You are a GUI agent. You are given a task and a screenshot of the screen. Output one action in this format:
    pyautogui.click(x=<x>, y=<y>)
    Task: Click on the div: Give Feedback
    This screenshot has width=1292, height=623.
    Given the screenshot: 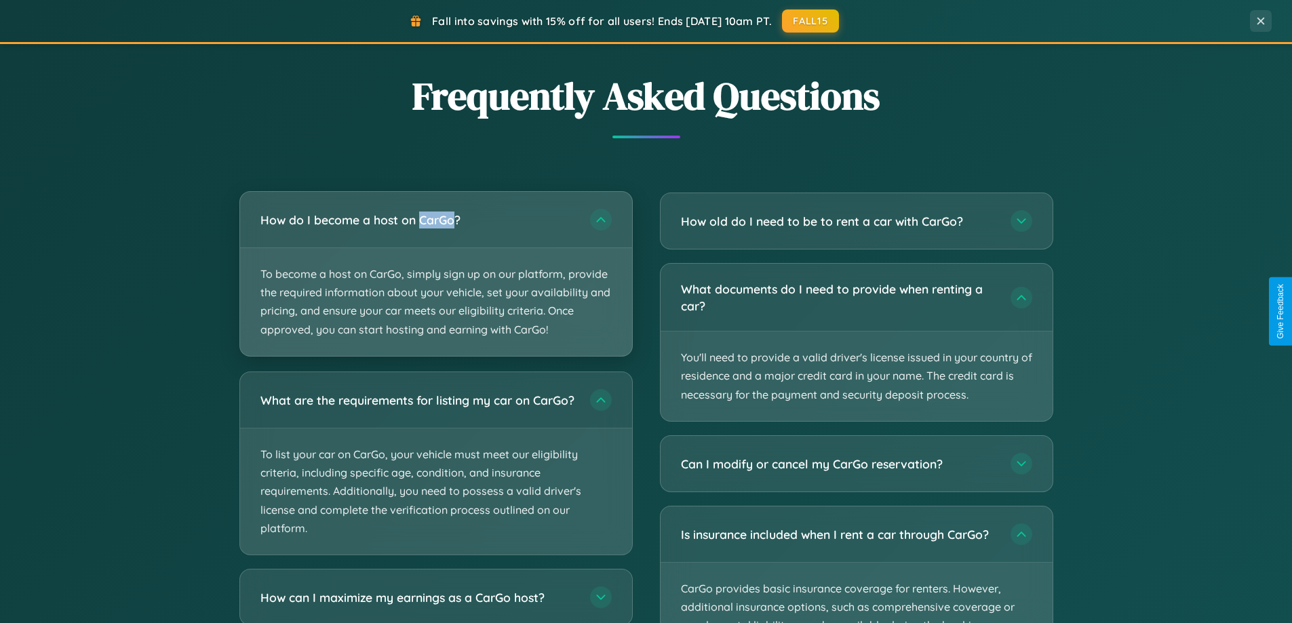 What is the action you would take?
    pyautogui.click(x=1281, y=311)
    